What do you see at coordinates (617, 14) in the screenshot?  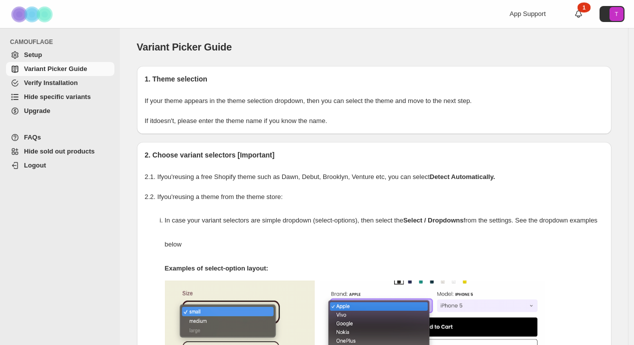 I see `text: T` at bounding box center [617, 14].